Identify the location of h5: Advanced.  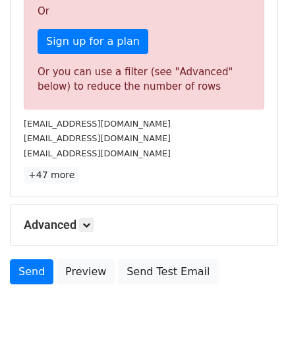
(144, 225).